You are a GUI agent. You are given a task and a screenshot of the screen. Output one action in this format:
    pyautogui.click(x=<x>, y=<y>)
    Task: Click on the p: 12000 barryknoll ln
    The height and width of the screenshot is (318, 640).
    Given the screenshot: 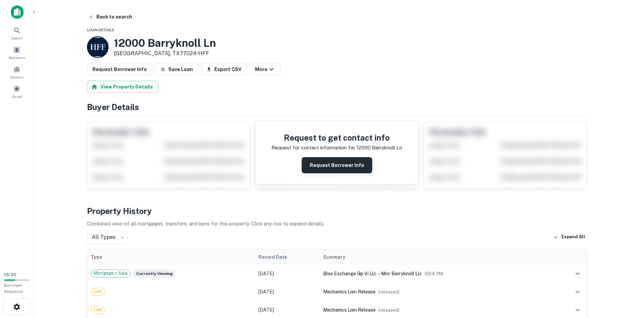 What is the action you would take?
    pyautogui.click(x=379, y=148)
    